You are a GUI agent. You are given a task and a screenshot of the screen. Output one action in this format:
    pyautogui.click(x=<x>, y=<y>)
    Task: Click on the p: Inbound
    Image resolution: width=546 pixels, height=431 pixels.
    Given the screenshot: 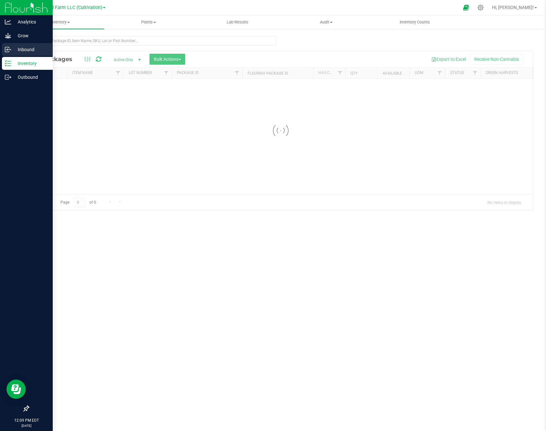 What is the action you would take?
    pyautogui.click(x=31, y=50)
    